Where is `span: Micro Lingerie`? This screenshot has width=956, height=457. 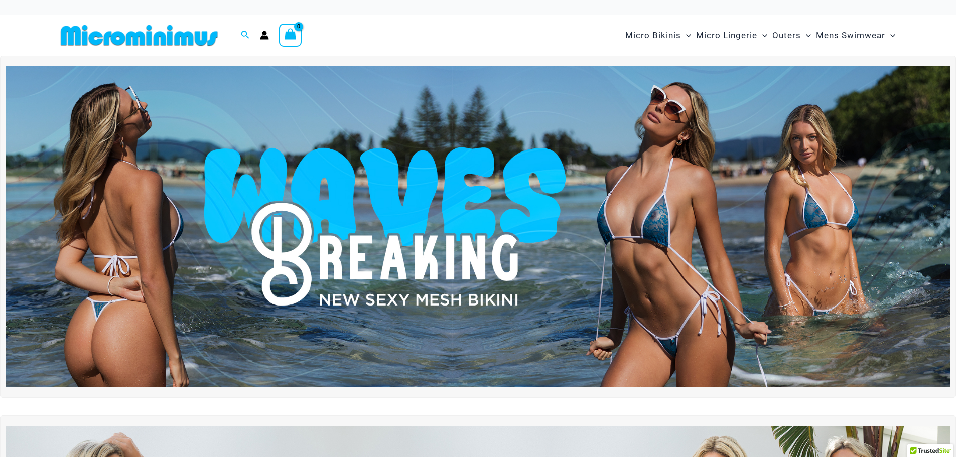 span: Micro Lingerie is located at coordinates (727, 35).